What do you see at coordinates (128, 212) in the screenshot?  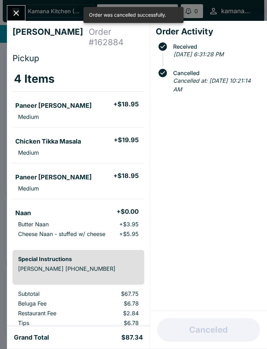 I see `h5: + $0.00` at bounding box center [128, 212].